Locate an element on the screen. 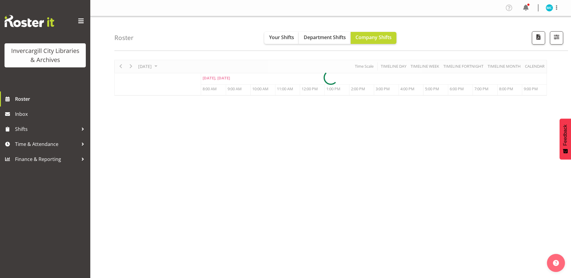 The image size is (571, 278). div: Invercargill City Libraries & Archives is located at coordinates (45, 55).